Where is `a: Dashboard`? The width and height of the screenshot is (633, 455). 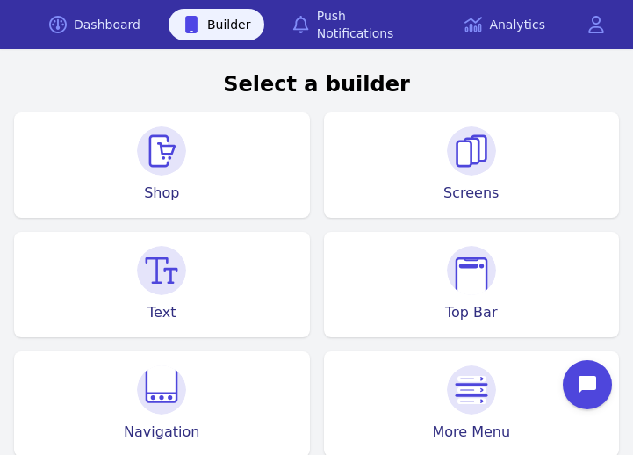
a: Dashboard is located at coordinates (95, 25).